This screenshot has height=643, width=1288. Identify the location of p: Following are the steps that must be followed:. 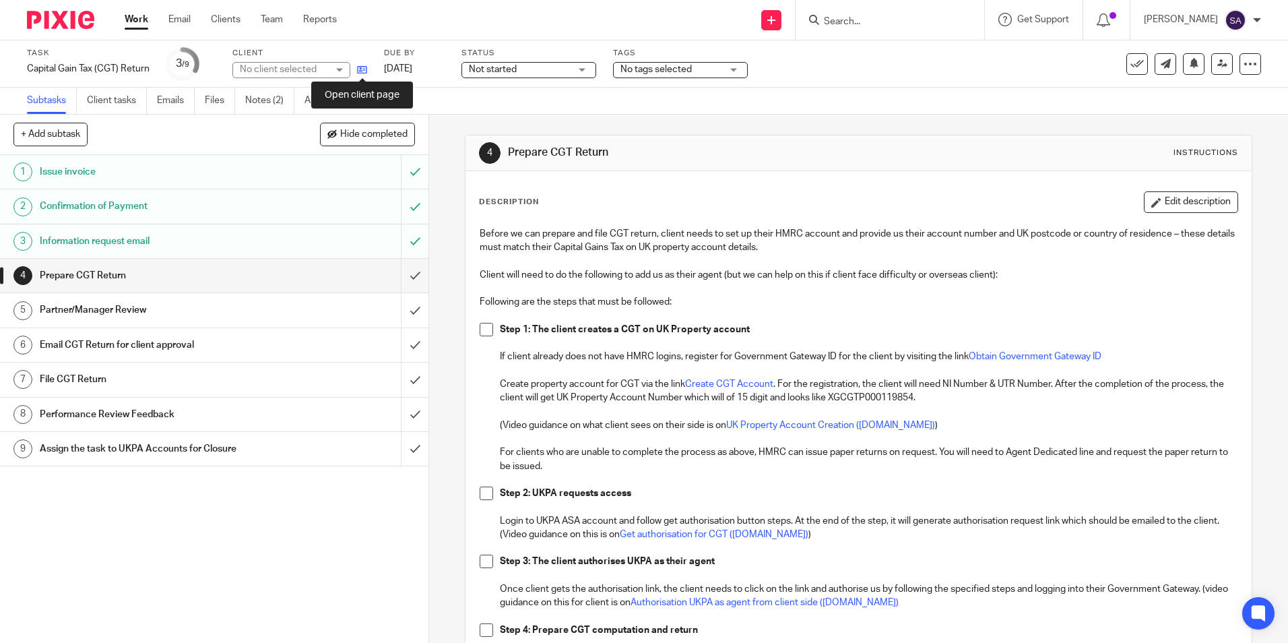
(858, 302).